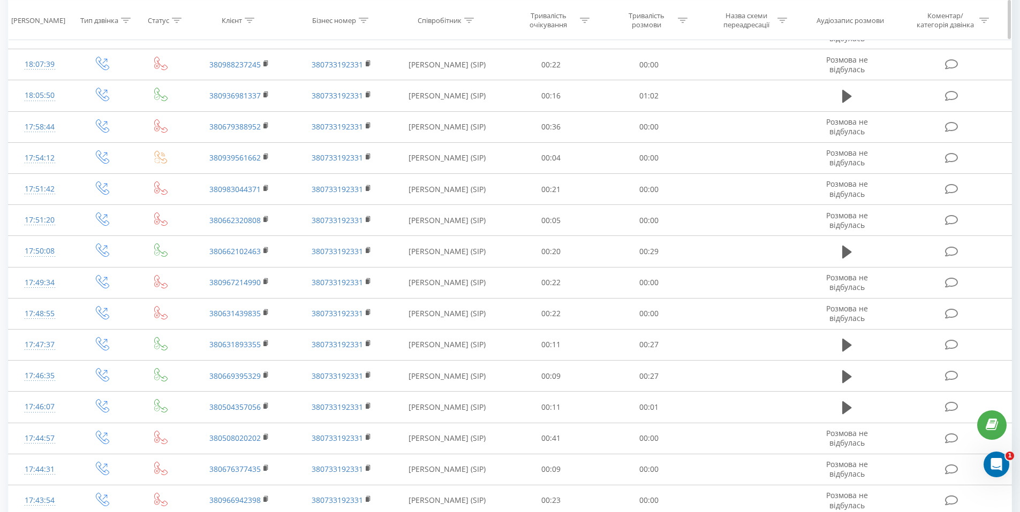 This screenshot has height=512, width=1020. I want to click on div: 18:05:50, so click(40, 95).